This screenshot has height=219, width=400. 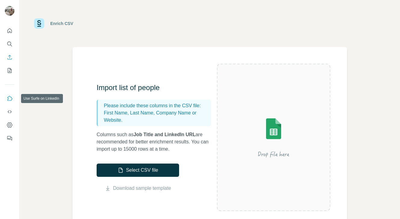 I want to click on p: Please include these columns in the CSV file:, so click(x=156, y=106).